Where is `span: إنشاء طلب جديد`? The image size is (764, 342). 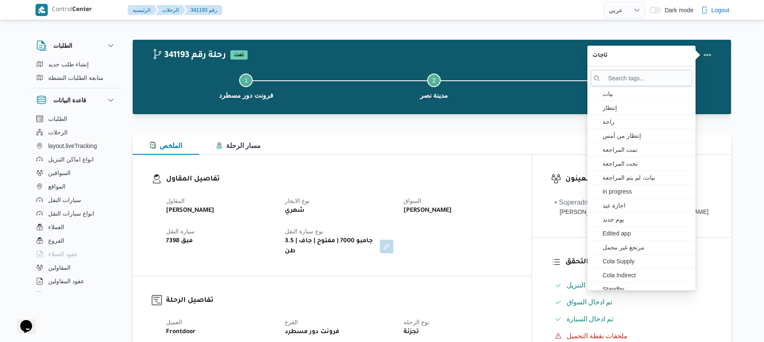 span: إنشاء طلب جديد is located at coordinates (68, 64).